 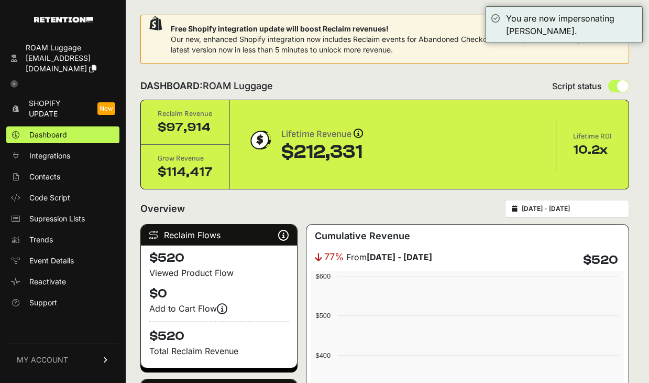 I want to click on img: dollar-coin-05c43ed7efb7bc0c12610022525b4bbbb207c7efeef5aecc26f025e68dcafac9.png, so click(x=260, y=140).